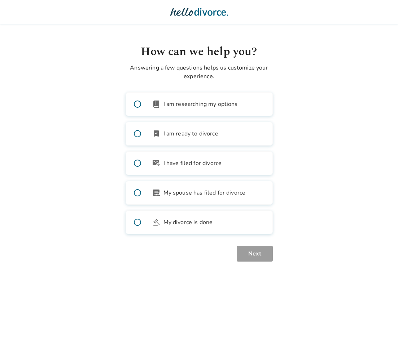  What do you see at coordinates (156, 193) in the screenshot?
I see `span: article_person` at bounding box center [156, 193].